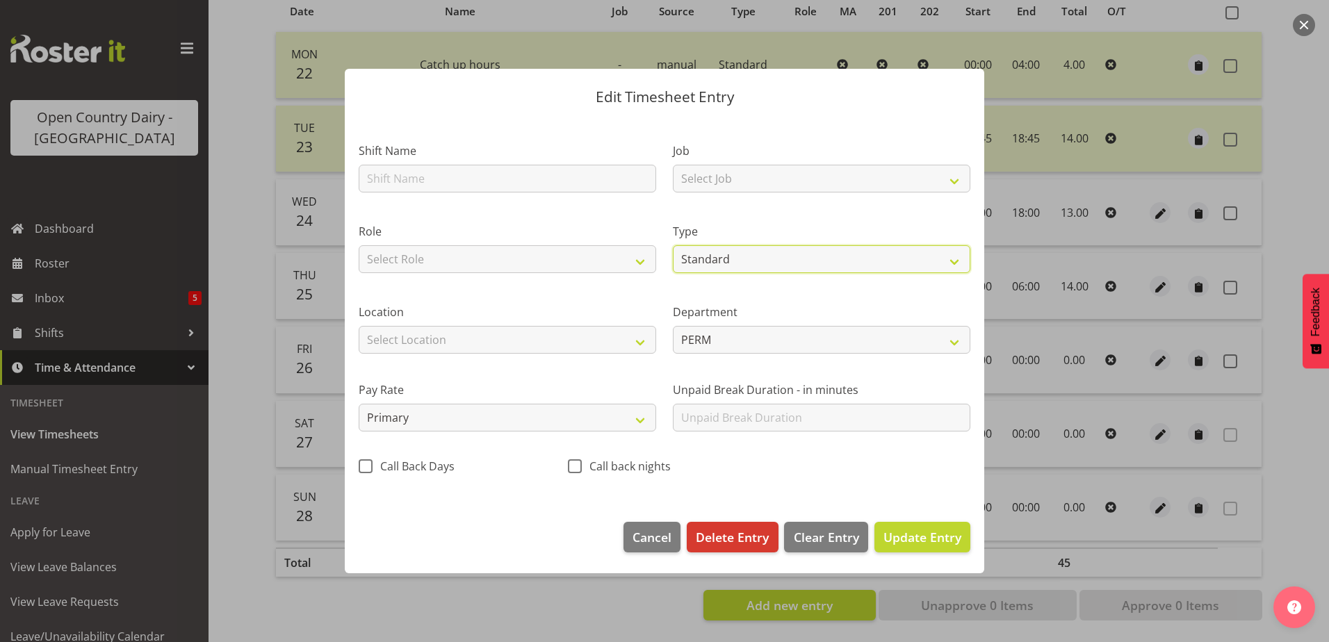  Describe the element at coordinates (732, 537) in the screenshot. I see `span: Delete Entry` at that location.